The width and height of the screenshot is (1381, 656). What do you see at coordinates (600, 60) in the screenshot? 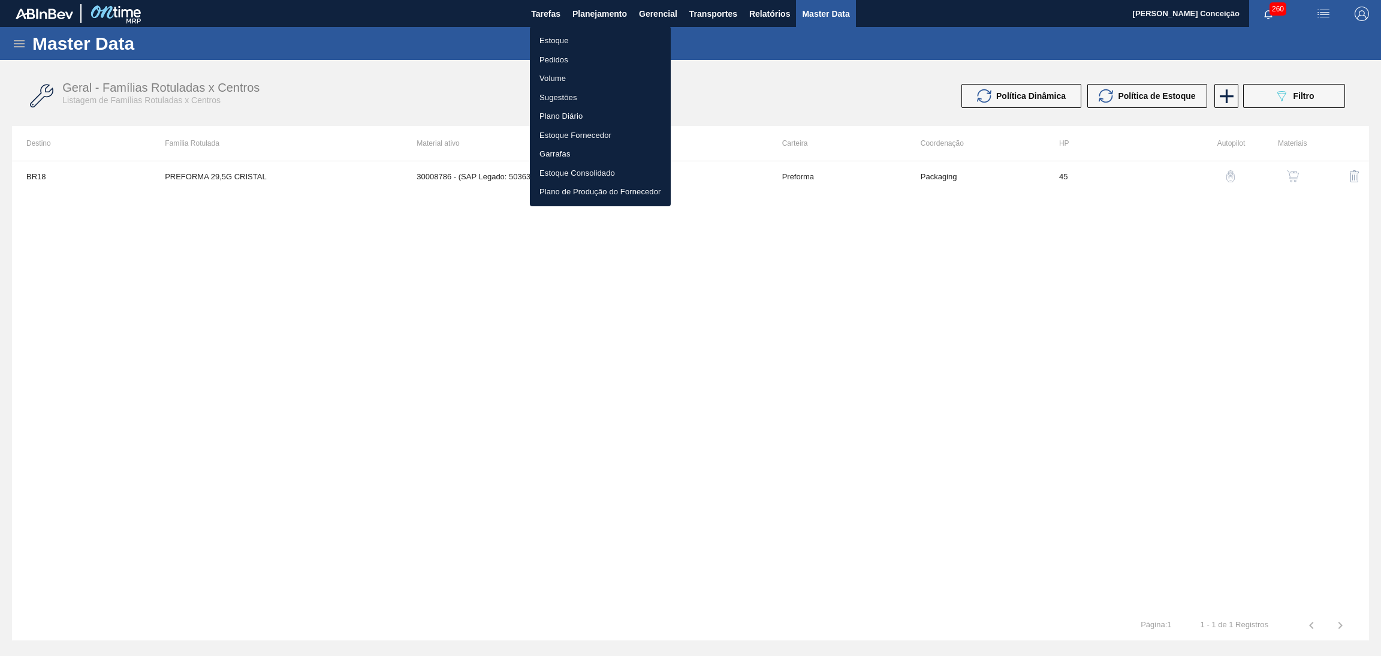
I see `li: Pedidos` at bounding box center [600, 60].